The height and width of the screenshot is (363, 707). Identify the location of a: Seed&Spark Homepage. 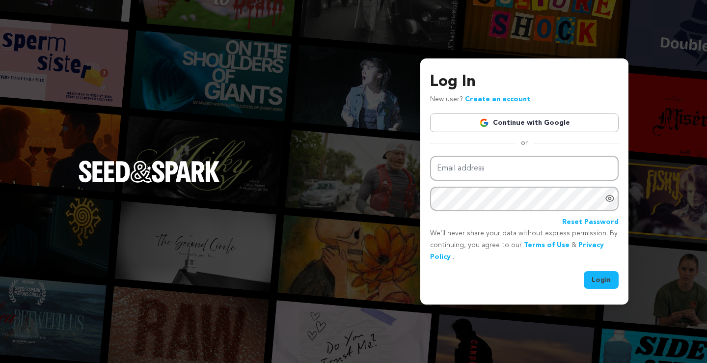
(149, 181).